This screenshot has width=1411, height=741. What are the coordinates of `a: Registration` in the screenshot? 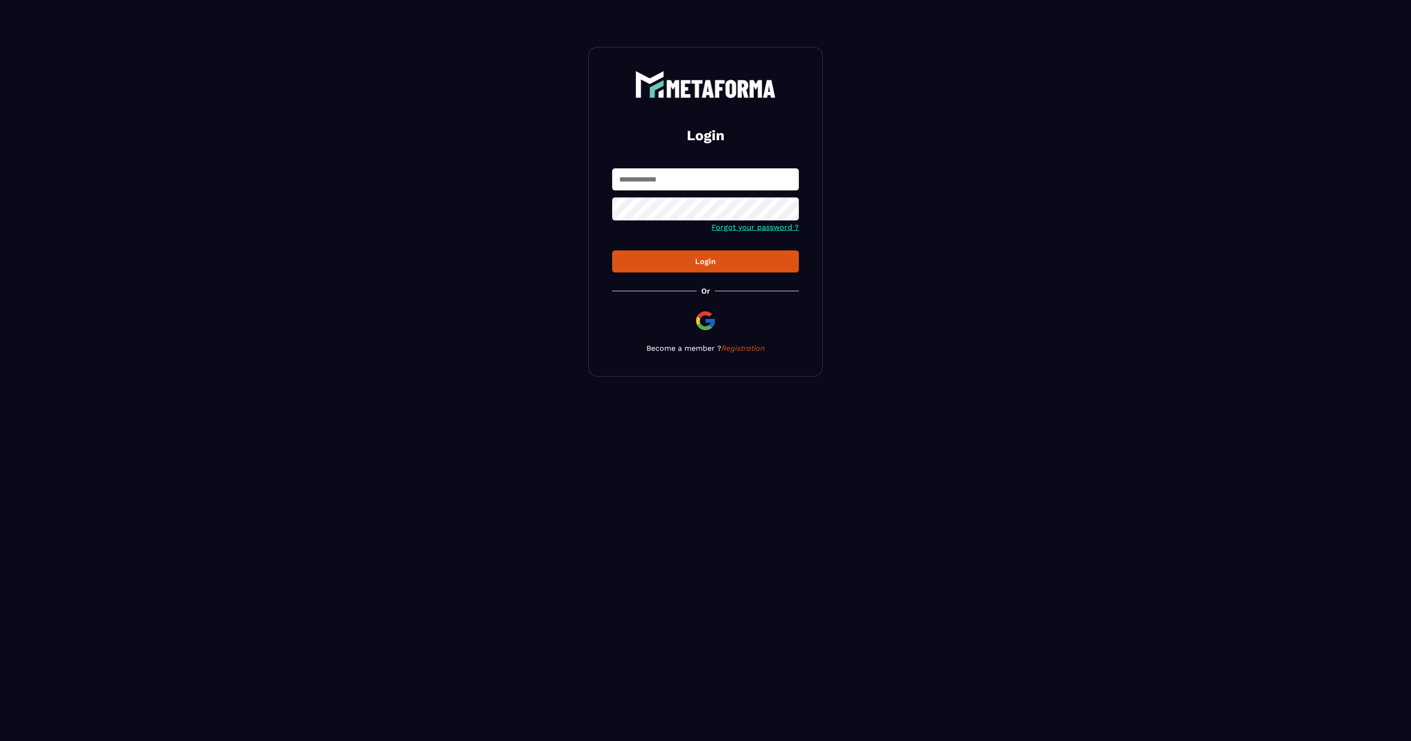 It's located at (743, 348).